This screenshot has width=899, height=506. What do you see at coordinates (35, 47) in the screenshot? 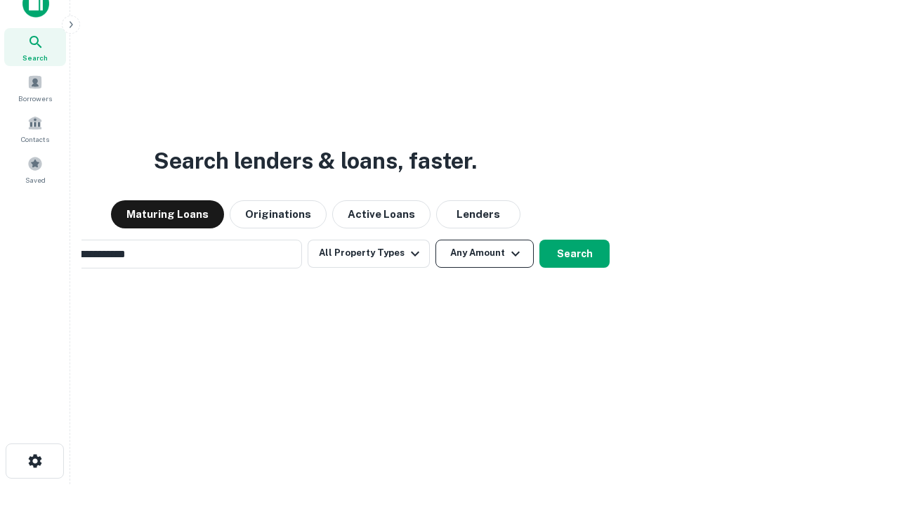
I see `a: Search` at bounding box center [35, 47].